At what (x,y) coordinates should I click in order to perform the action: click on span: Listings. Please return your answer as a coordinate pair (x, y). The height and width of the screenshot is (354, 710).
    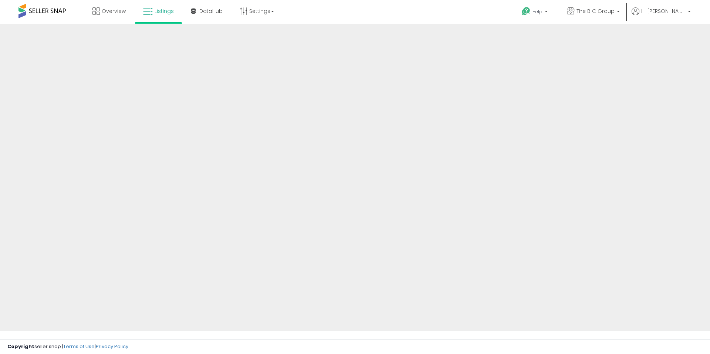
    Looking at the image, I should click on (164, 11).